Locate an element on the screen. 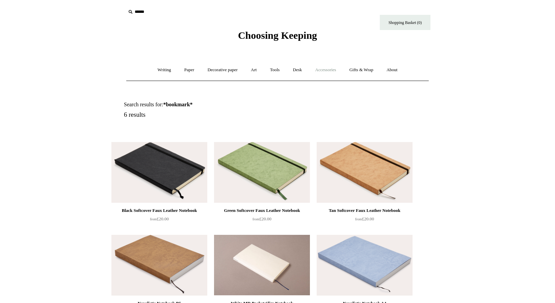  a: Art is located at coordinates (254, 70).